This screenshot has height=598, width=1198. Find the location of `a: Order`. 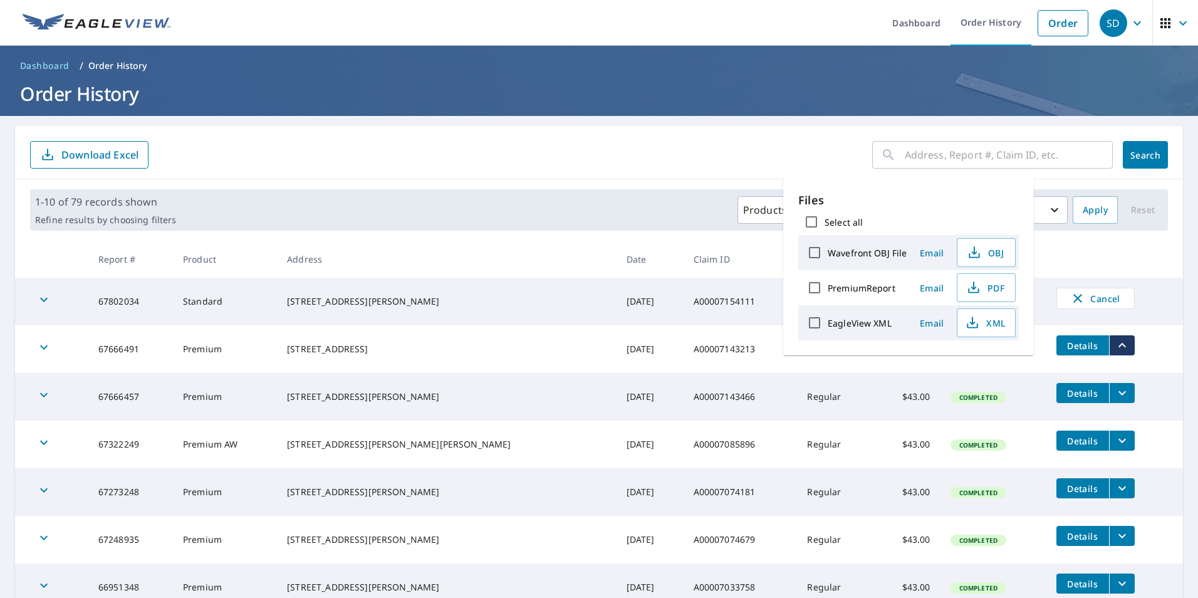

a: Order is located at coordinates (1062, 23).